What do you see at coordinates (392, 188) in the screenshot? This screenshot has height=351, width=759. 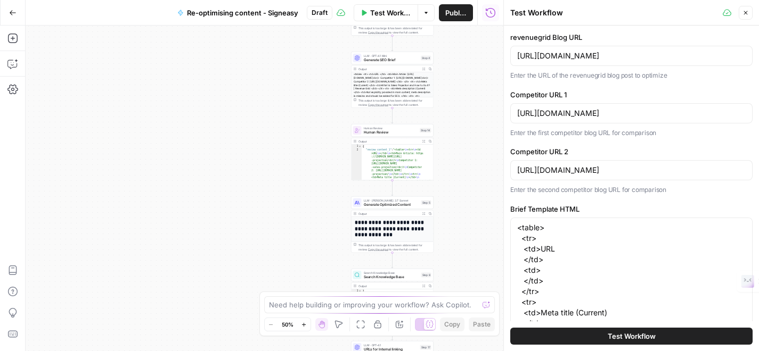 I see `g: Edge from step_14 to step_5` at bounding box center [392, 188].